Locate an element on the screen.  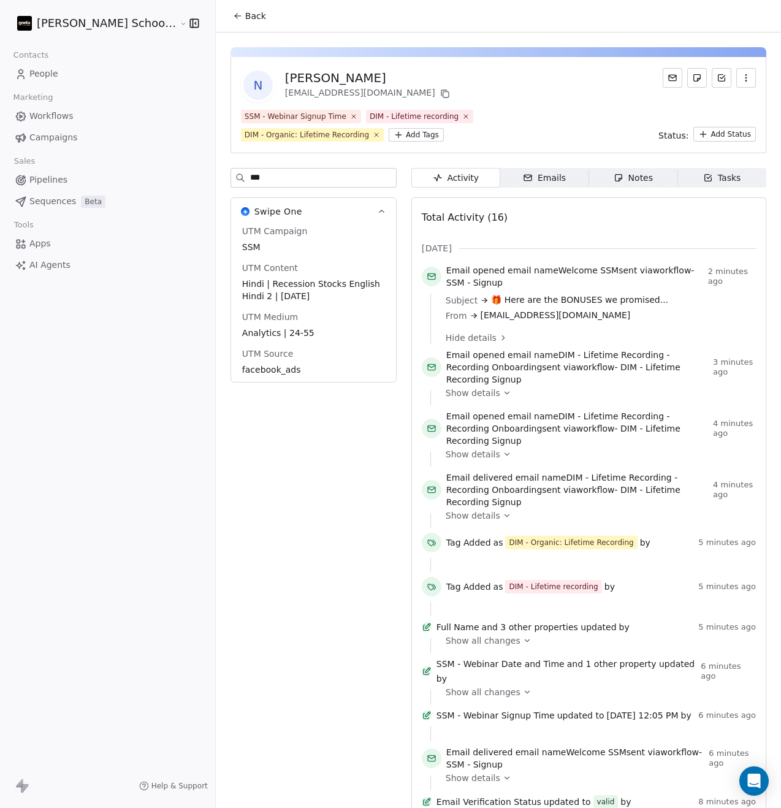
span: Full Name is located at coordinates (458, 628).